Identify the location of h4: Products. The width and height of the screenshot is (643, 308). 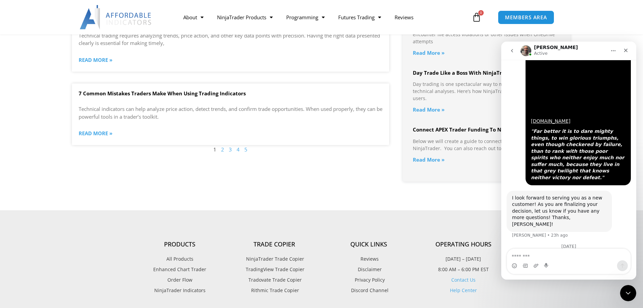
(180, 244).